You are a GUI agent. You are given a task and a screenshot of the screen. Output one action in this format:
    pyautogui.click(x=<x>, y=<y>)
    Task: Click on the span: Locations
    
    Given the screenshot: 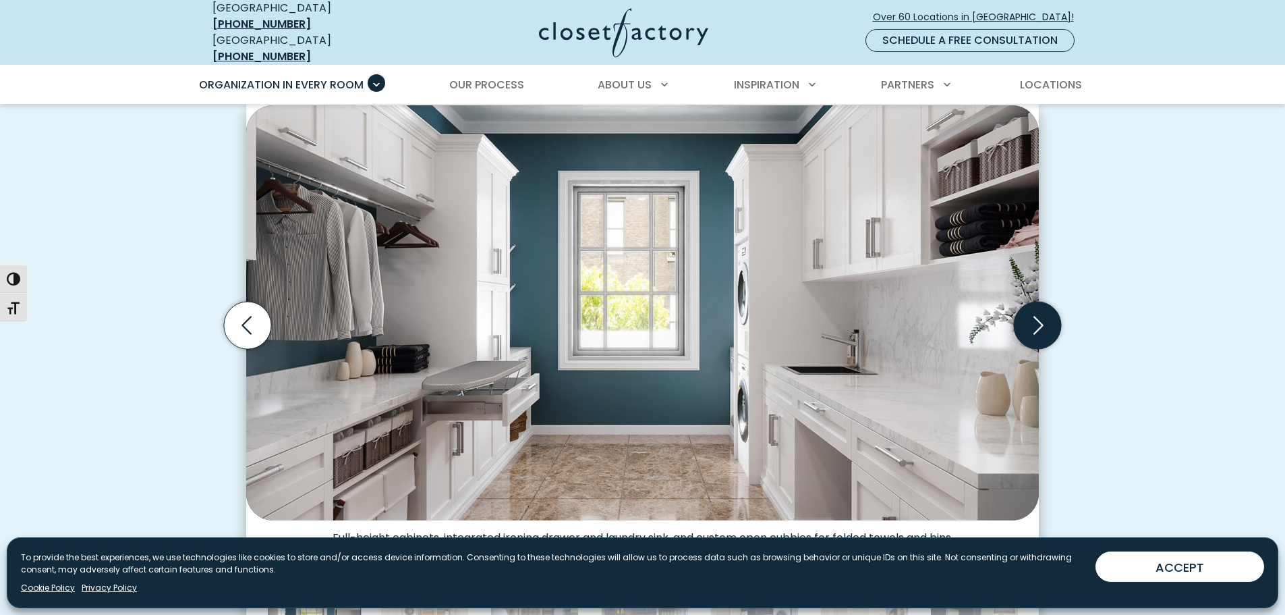 What is the action you would take?
    pyautogui.click(x=1051, y=84)
    